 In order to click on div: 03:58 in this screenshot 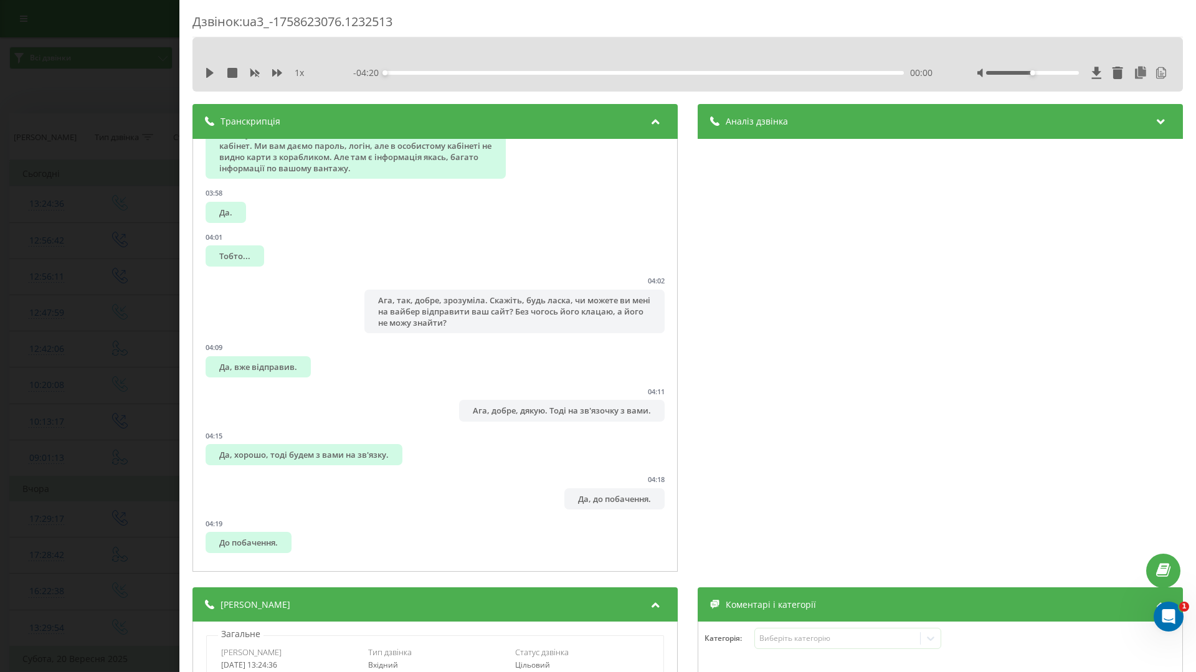, I will do `click(214, 192)`.